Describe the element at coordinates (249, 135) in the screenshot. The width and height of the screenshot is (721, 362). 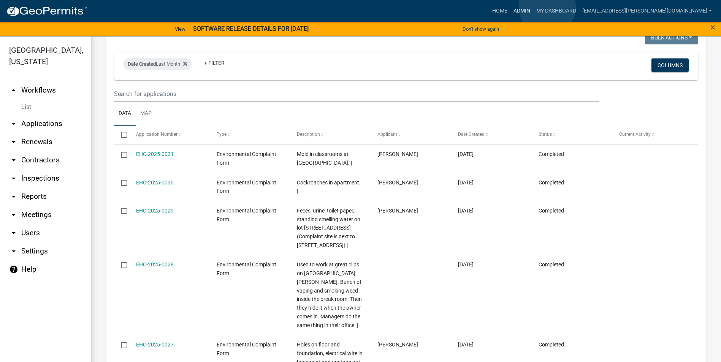
I see `datatable-header-cell: Type` at that location.